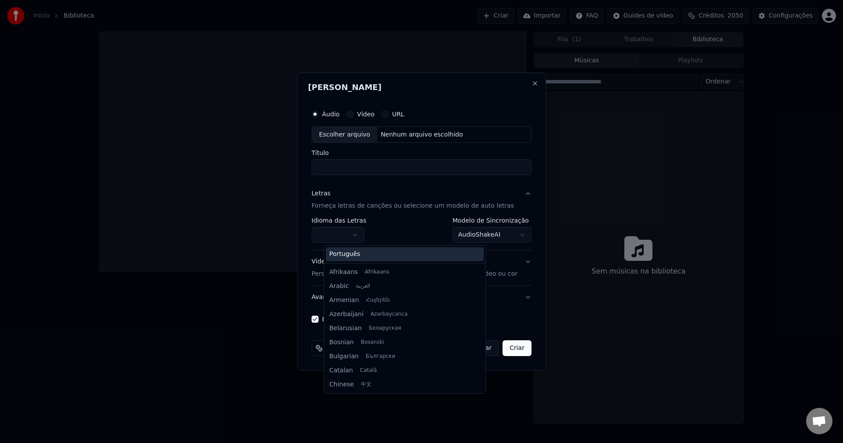 This screenshot has width=843, height=443. Describe the element at coordinates (346, 314) in the screenshot. I see `span: Azerbaijani` at that location.